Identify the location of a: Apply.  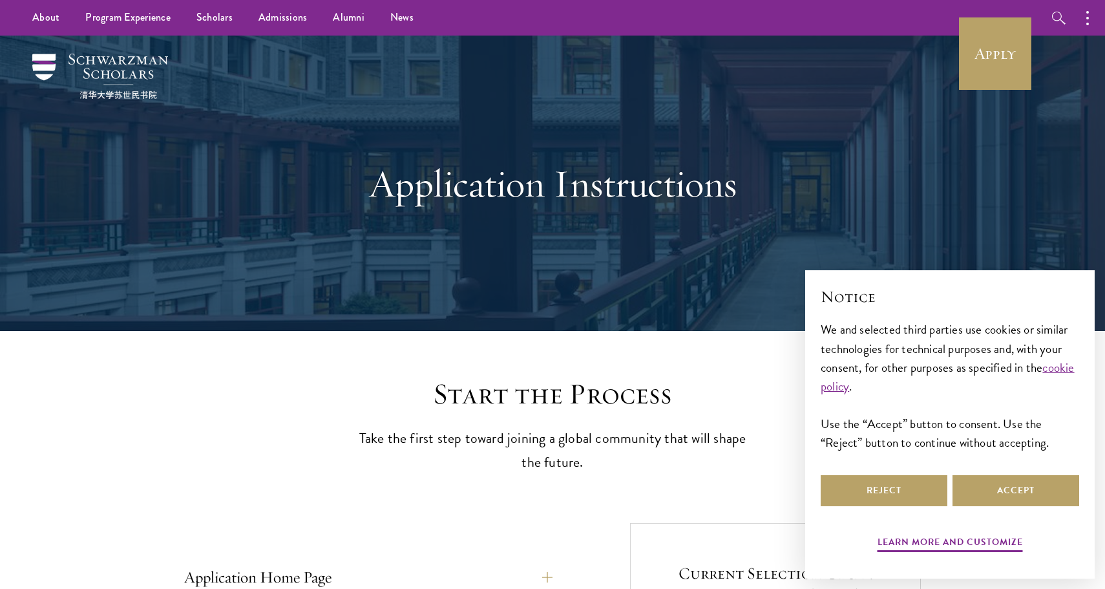
(995, 54).